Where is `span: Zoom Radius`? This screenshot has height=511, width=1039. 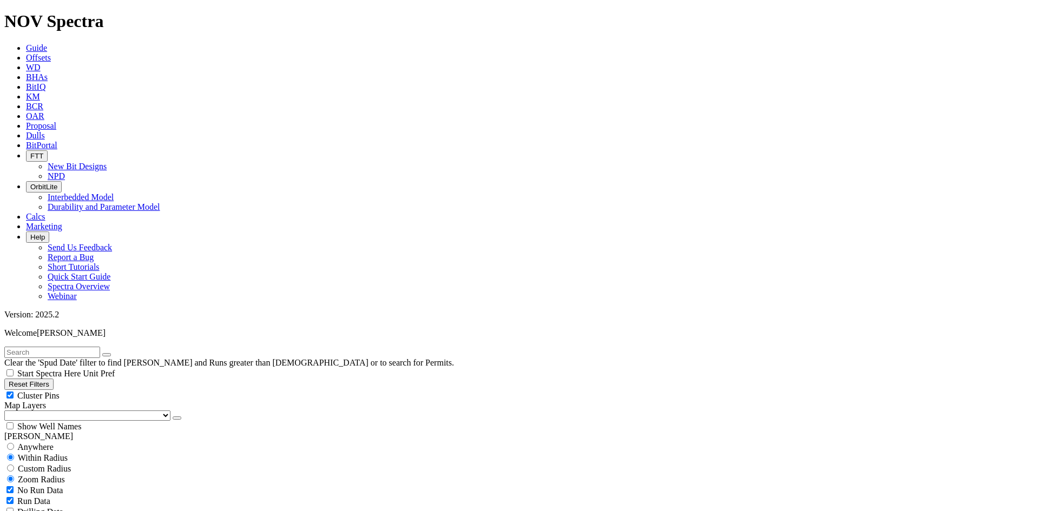
span: Zoom Radius is located at coordinates (41, 479).